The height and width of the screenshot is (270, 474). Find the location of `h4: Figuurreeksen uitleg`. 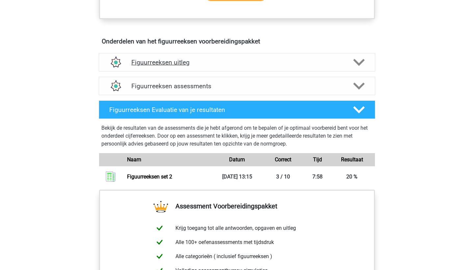

h4: Figuurreeksen uitleg is located at coordinates (237, 62).